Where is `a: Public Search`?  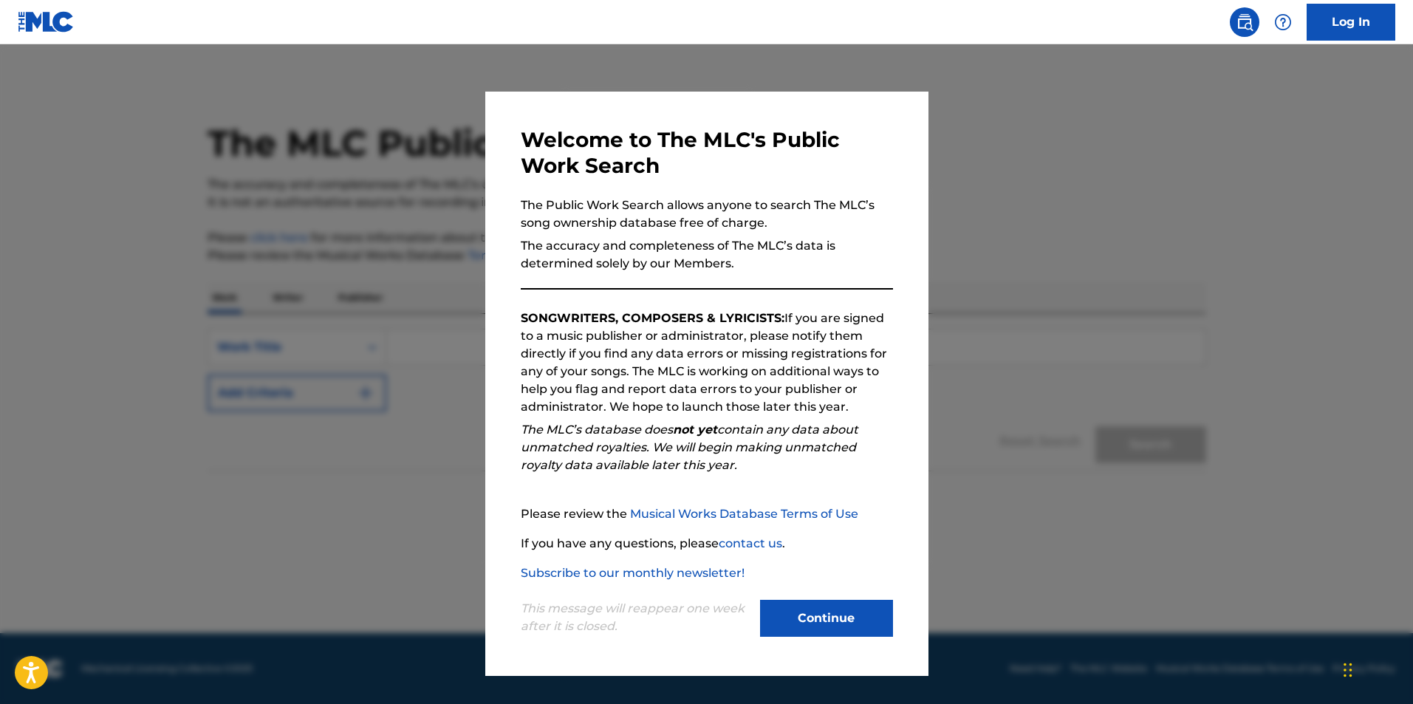
a: Public Search is located at coordinates (1244, 22).